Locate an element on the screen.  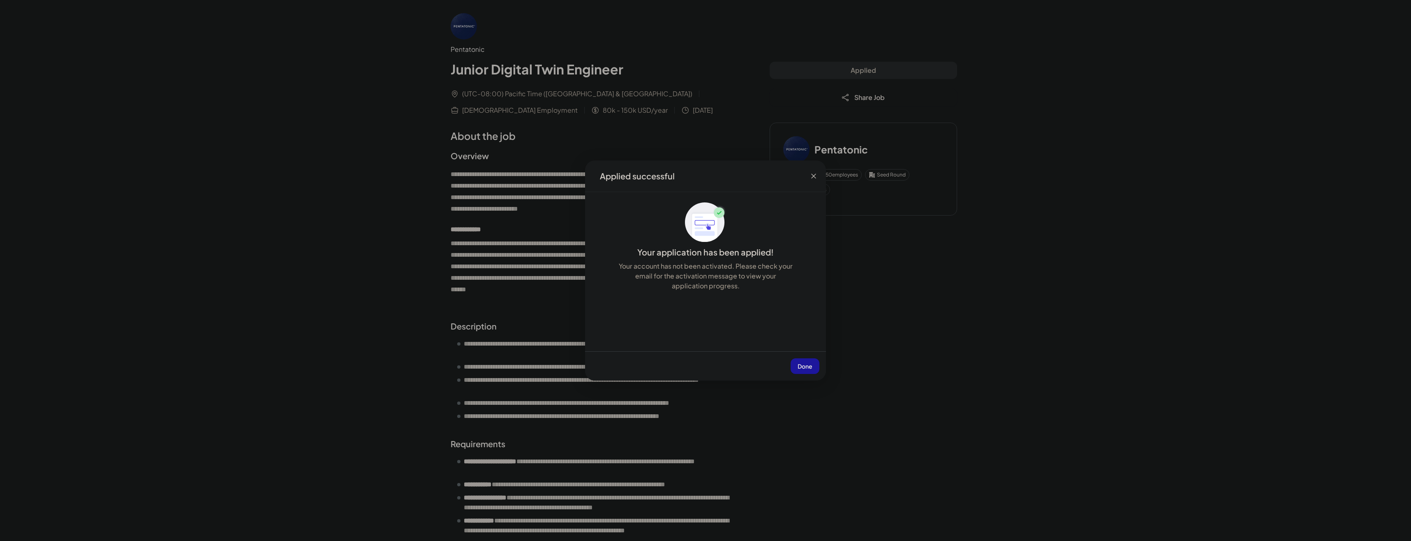
div: Your account has not been activated. Please check your email for the activation message to view y... is located at coordinates (706, 276).